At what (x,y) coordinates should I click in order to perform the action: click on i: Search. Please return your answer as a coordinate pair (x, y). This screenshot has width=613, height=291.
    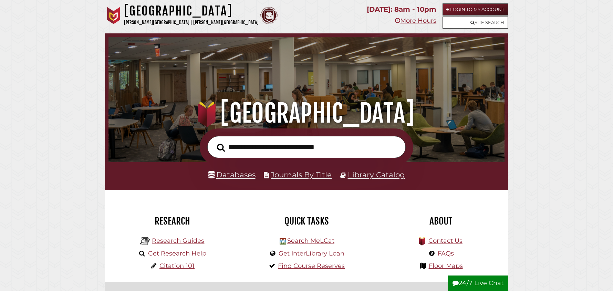
    Looking at the image, I should click on (221, 147).